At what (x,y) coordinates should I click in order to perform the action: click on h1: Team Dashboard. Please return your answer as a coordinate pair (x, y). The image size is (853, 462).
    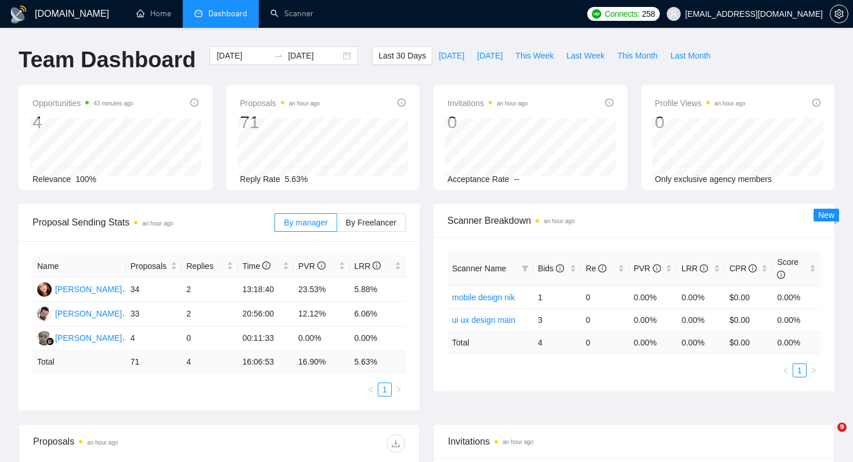
    Looking at the image, I should click on (107, 60).